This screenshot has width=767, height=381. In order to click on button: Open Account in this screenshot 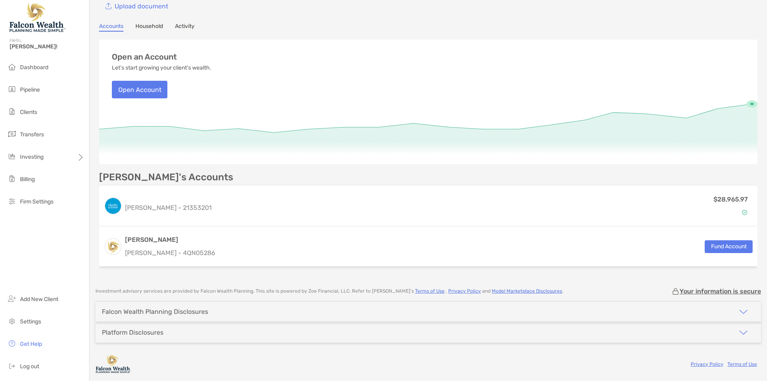, I will do `click(139, 89)`.